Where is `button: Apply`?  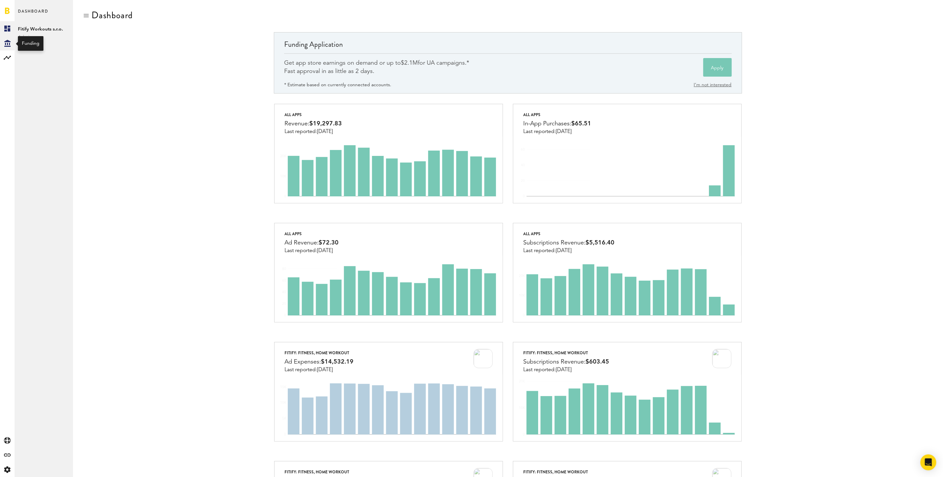 button: Apply is located at coordinates (718, 67).